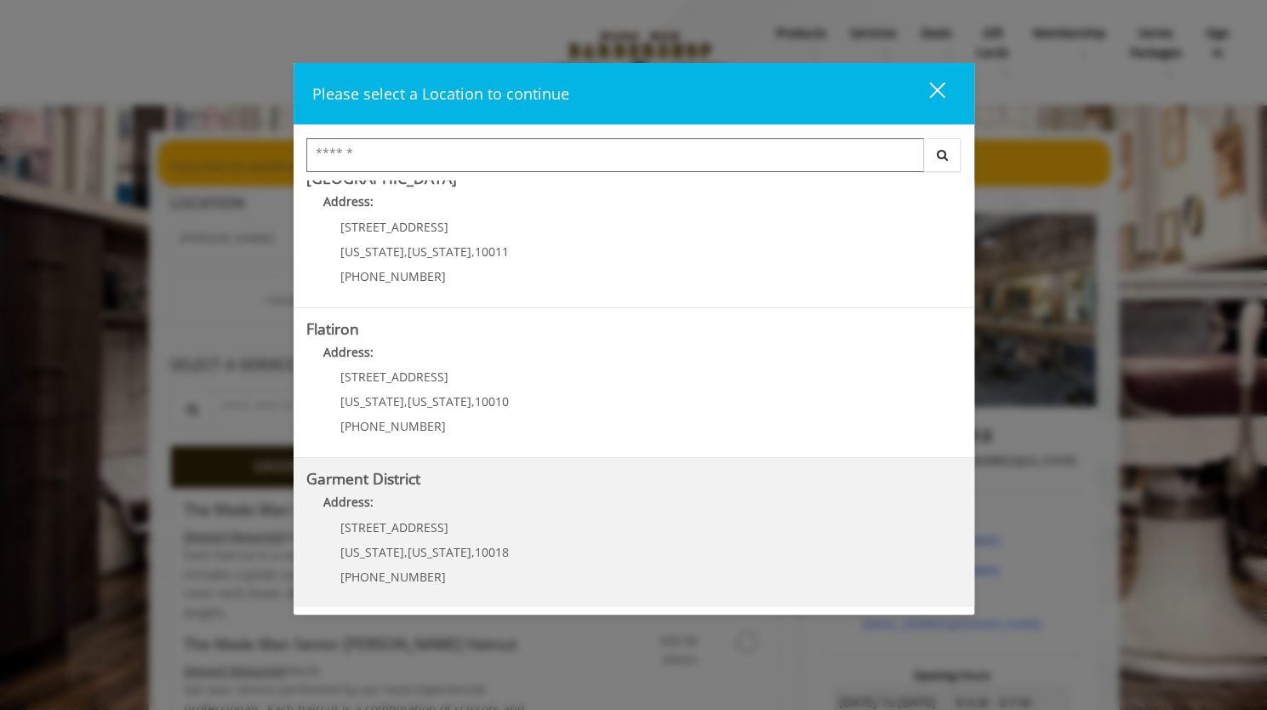 The width and height of the screenshot is (1267, 710). I want to click on button: close dialog, so click(927, 93).